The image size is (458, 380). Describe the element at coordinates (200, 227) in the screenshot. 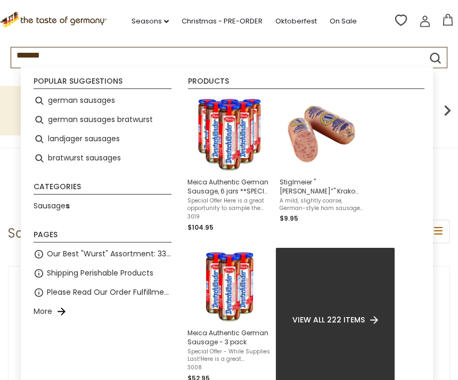

I see `span: $104.95` at that location.